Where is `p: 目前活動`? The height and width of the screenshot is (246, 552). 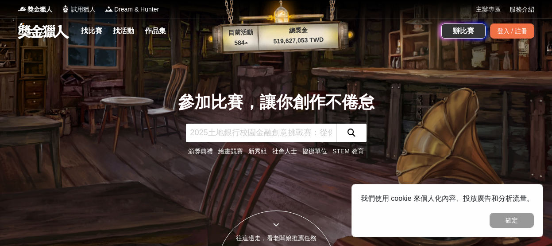
p: 目前活動 is located at coordinates (240, 33).